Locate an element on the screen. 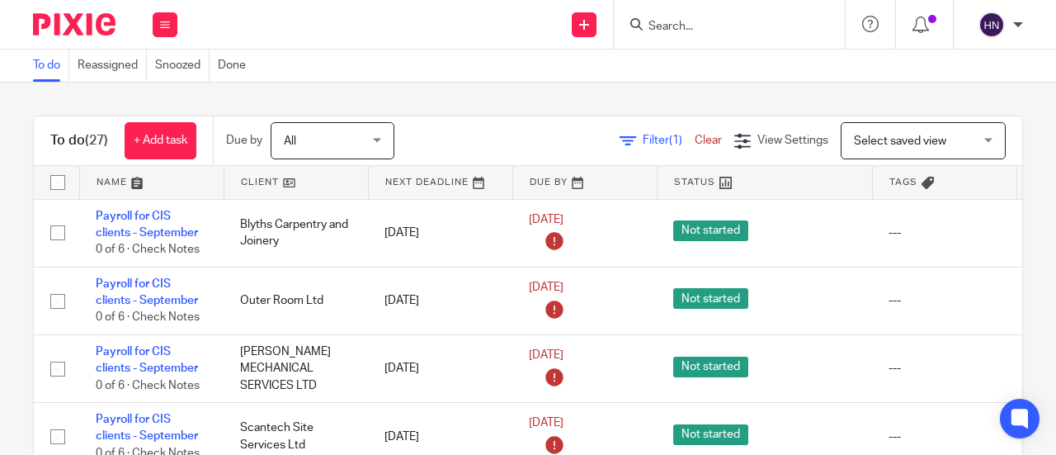  span: Tags is located at coordinates (904, 182).